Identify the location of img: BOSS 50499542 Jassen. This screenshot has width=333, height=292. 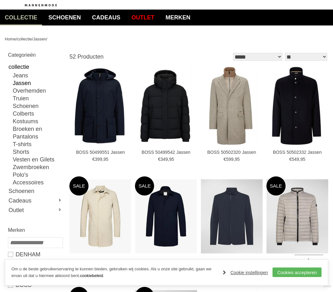
(165, 106).